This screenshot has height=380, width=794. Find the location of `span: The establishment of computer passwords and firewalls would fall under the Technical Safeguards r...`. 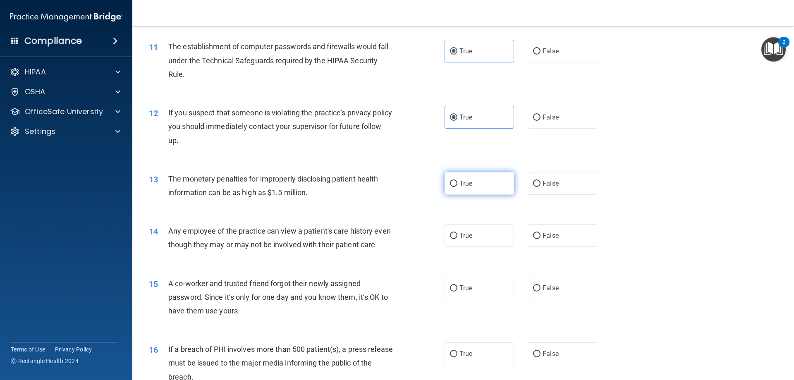

span: The establishment of computer passwords and firewalls would fall under the Technical Safeguards r... is located at coordinates (278, 60).